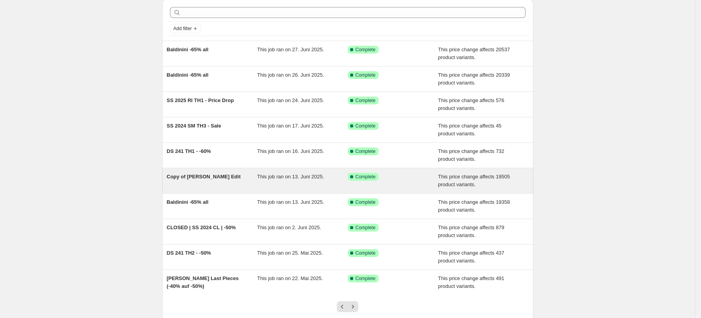 The width and height of the screenshot is (701, 318). I want to click on nav: Pagination, so click(347, 306).